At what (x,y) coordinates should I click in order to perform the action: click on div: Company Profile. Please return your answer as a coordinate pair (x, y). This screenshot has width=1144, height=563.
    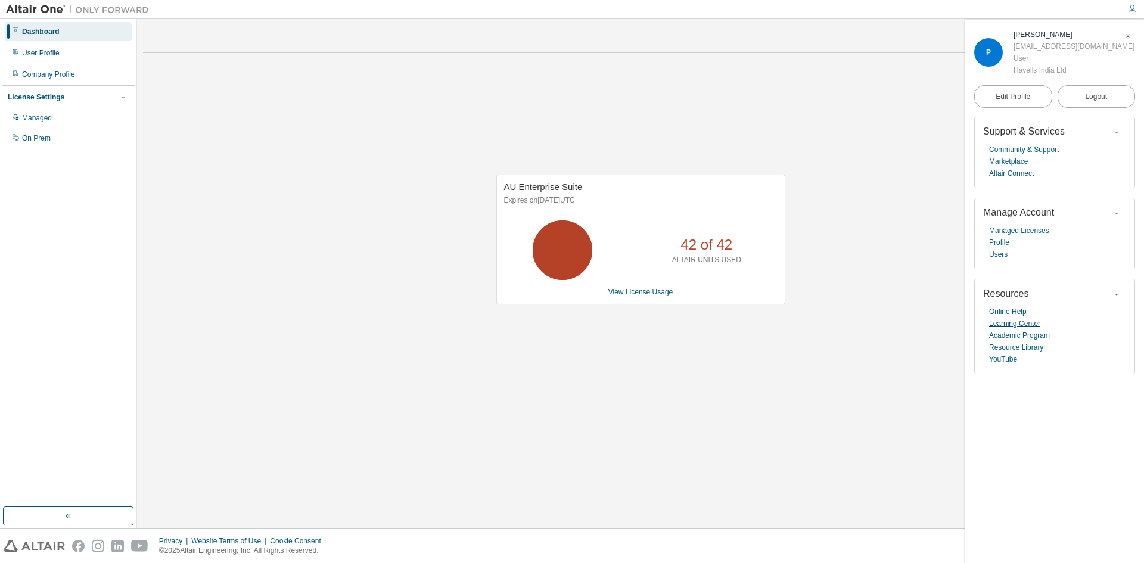
    Looking at the image, I should click on (48, 75).